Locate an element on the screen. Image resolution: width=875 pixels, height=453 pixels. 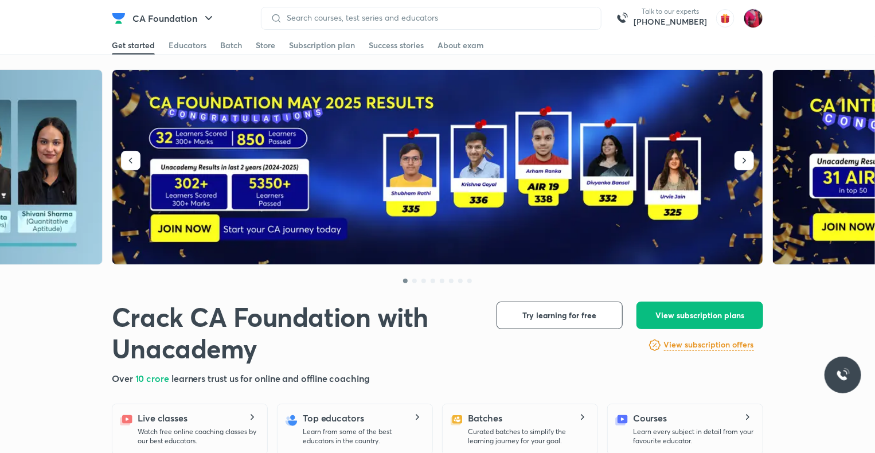
h5: Top educators is located at coordinates (333, 418).